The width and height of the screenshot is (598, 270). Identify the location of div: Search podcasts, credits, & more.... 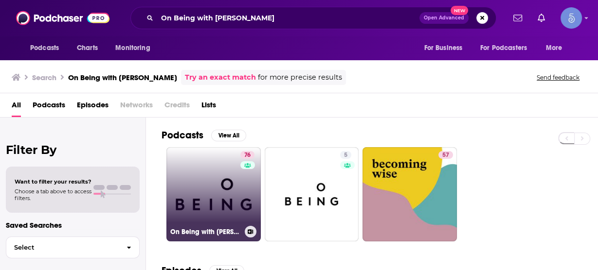
(313, 18).